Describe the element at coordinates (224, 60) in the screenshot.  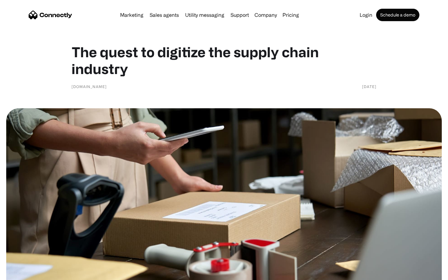
I see `h1: The quest to digitize the supply chain industry` at that location.